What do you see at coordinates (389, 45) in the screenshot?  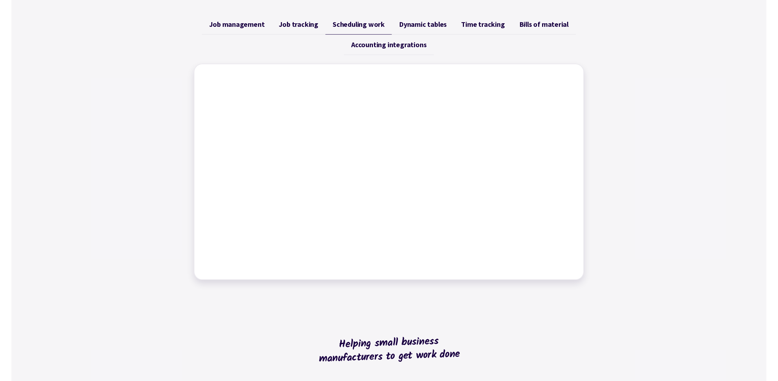 I see `span: Accounting integrations` at bounding box center [389, 45].